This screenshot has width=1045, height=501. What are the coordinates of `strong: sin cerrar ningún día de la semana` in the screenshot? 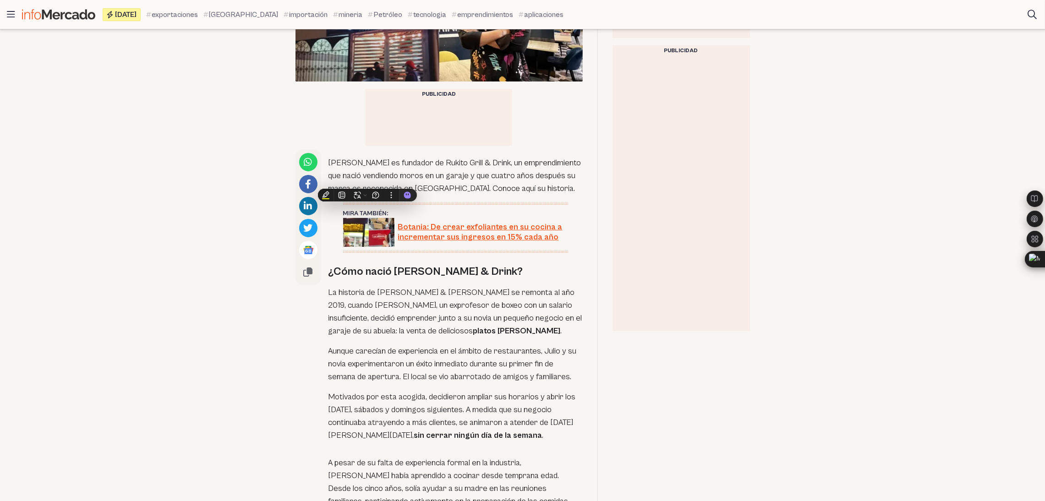 It's located at (478, 435).